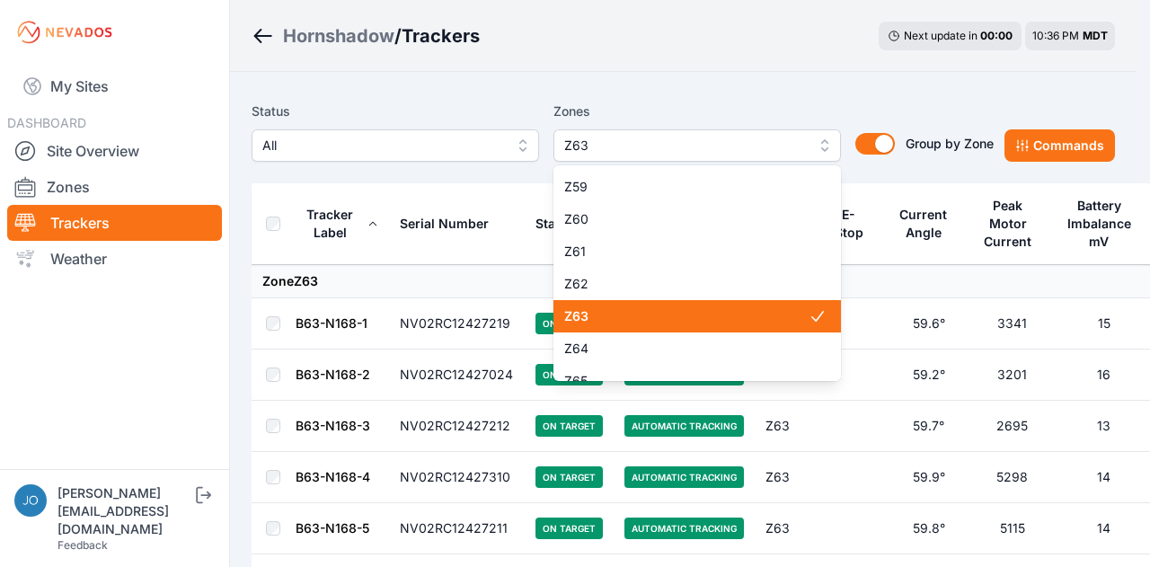  What do you see at coordinates (686, 349) in the screenshot?
I see `span: Z64` at bounding box center [686, 349].